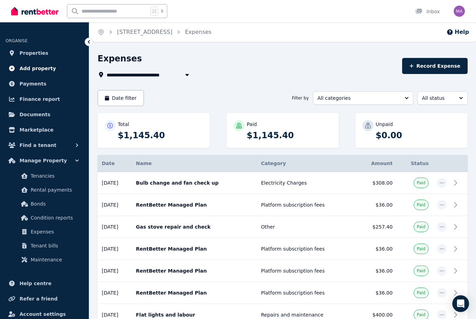 The height and width of the screenshot is (319, 476). Describe the element at coordinates (44, 245) in the screenshot. I see `a: Tenant bills` at that location.